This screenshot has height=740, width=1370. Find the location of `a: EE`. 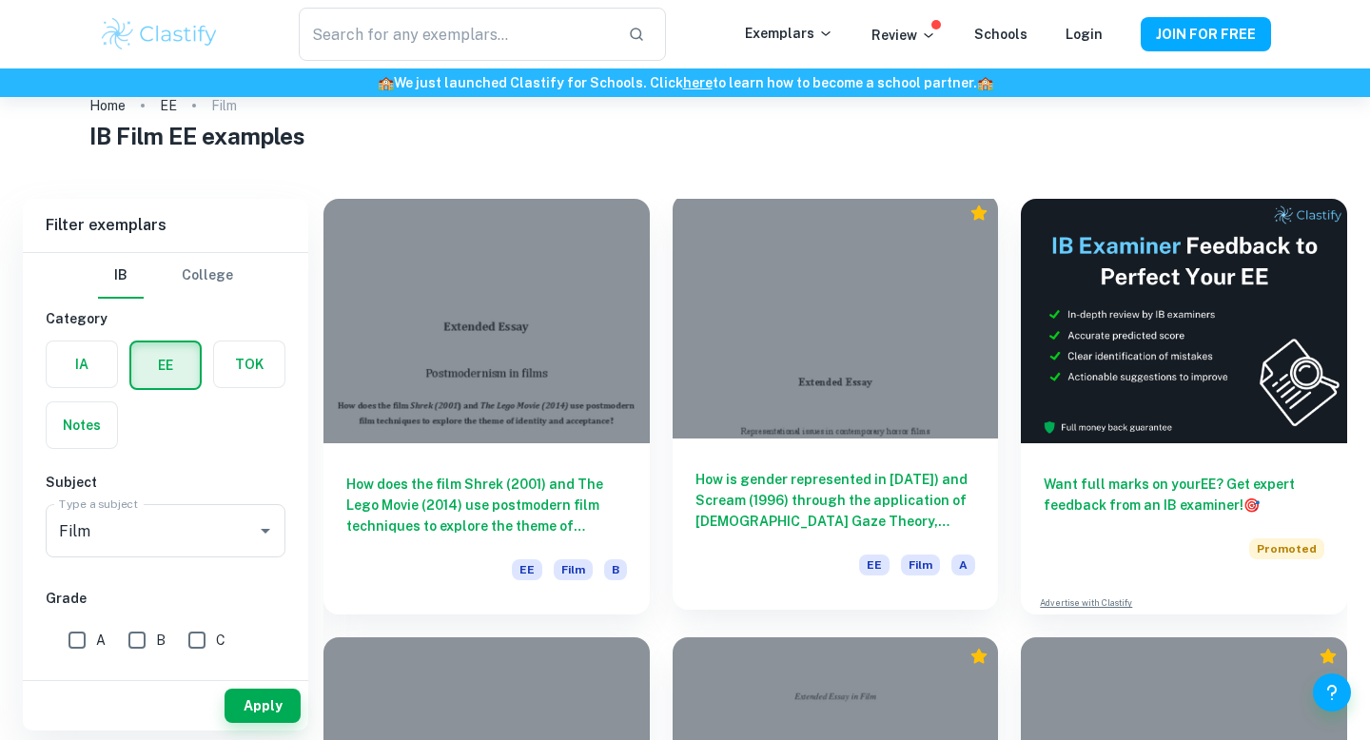

a: EE is located at coordinates (168, 106).